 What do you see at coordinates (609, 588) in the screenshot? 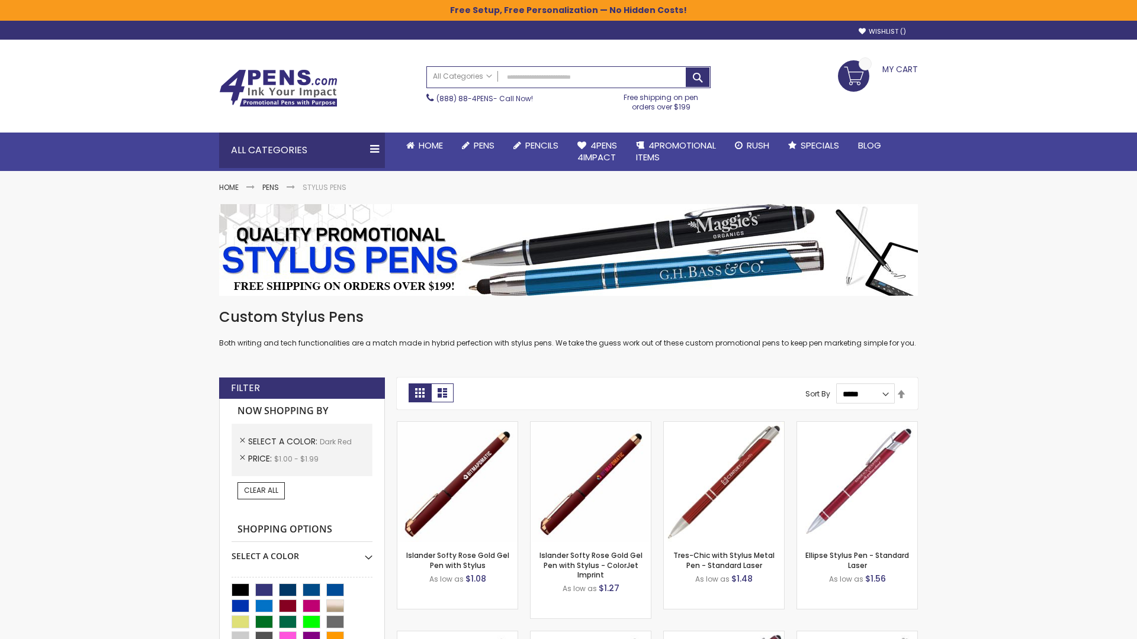
I see `span: $1.27` at bounding box center [609, 588].